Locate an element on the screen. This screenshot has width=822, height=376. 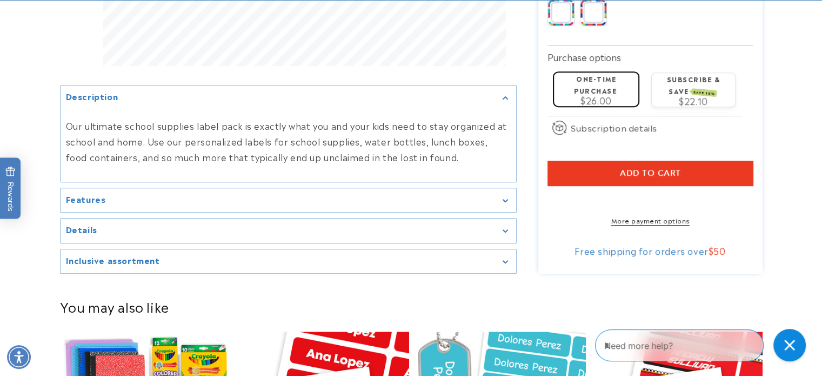
summary: Details is located at coordinates (288, 230).